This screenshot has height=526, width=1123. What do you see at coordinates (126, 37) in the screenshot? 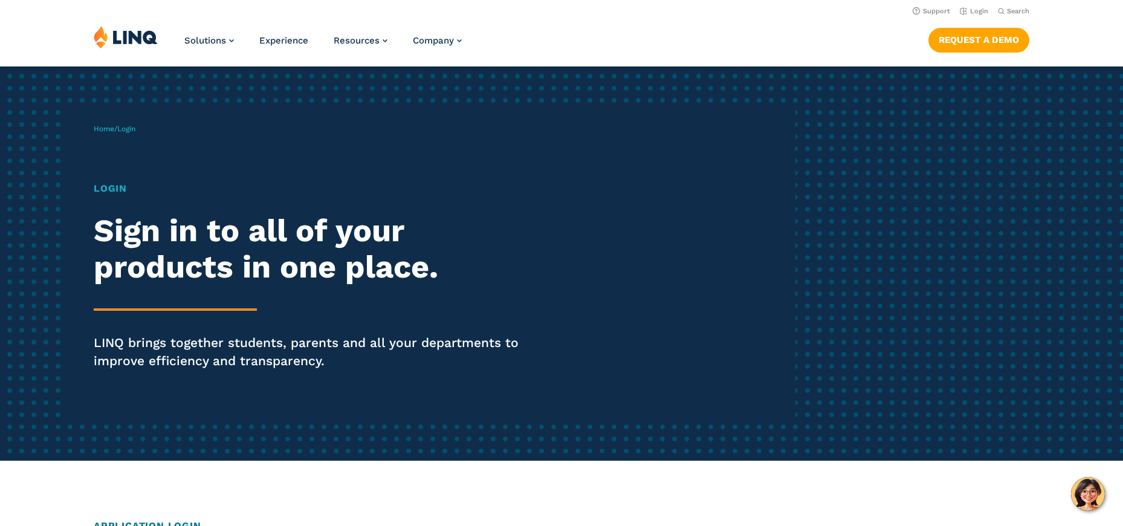
I see `img: LINQ | K‑12 Software` at bounding box center [126, 37].